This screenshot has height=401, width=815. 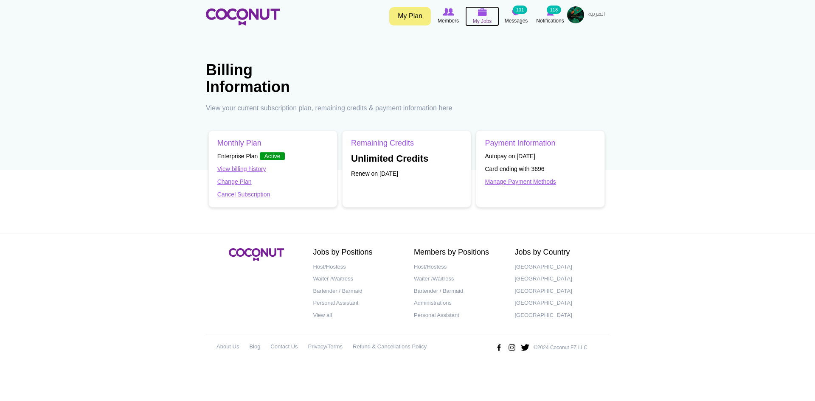 What do you see at coordinates (273, 156) in the screenshot?
I see `p: Enterprise Plan` at bounding box center [273, 156].